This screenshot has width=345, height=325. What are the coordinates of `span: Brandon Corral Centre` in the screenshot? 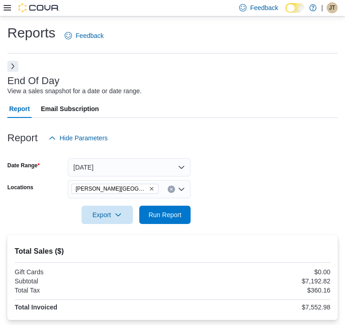 It's located at (115, 189).